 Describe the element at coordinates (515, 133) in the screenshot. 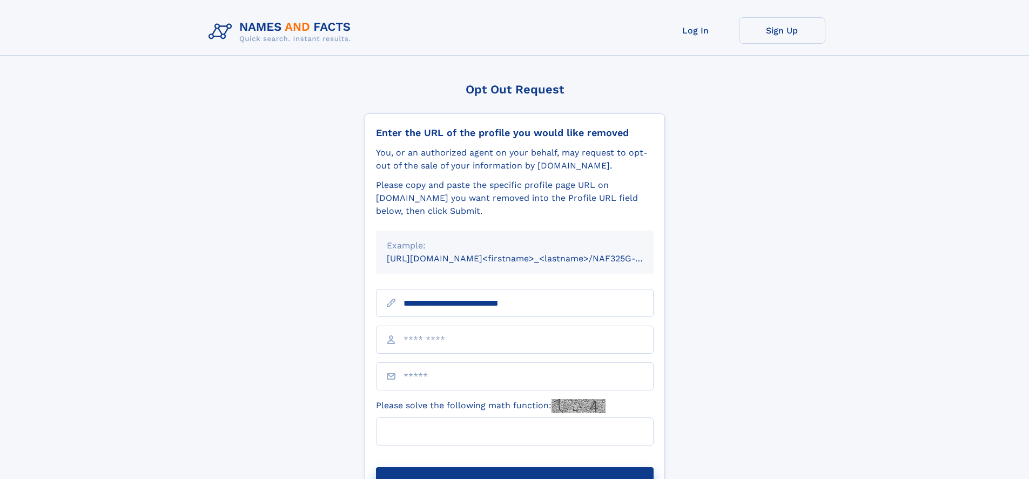

I see `div: Enter the URL of the profile you would like removed` at that location.